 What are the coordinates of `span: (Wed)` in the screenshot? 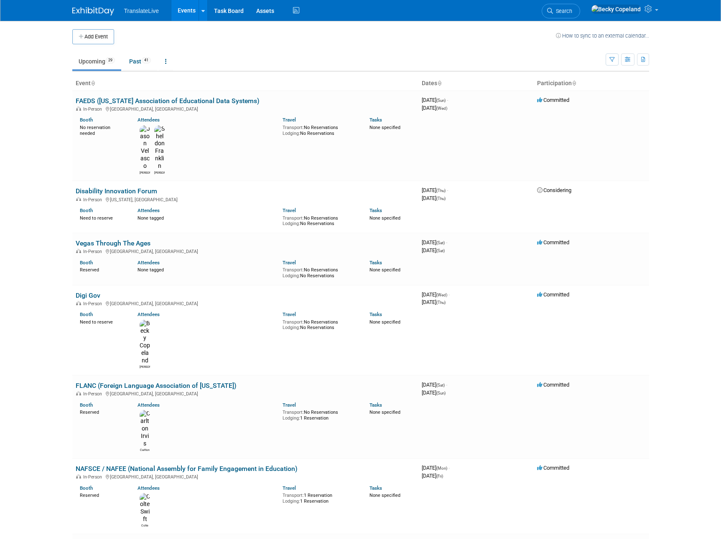 It's located at (442, 295).